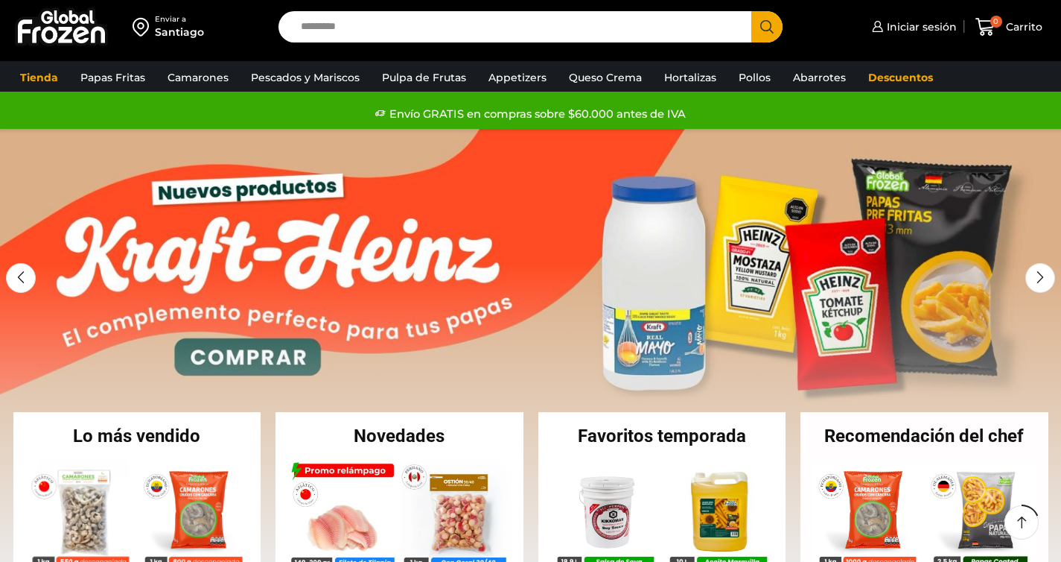  I want to click on img: address-field-icon.svg, so click(144, 27).